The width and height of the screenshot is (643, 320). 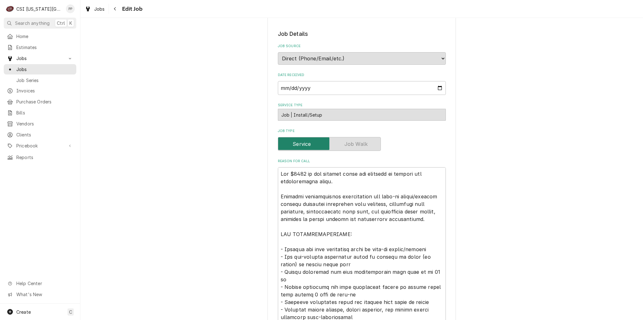 What do you see at coordinates (362, 84) in the screenshot?
I see `div: Date Received` at bounding box center [362, 84].